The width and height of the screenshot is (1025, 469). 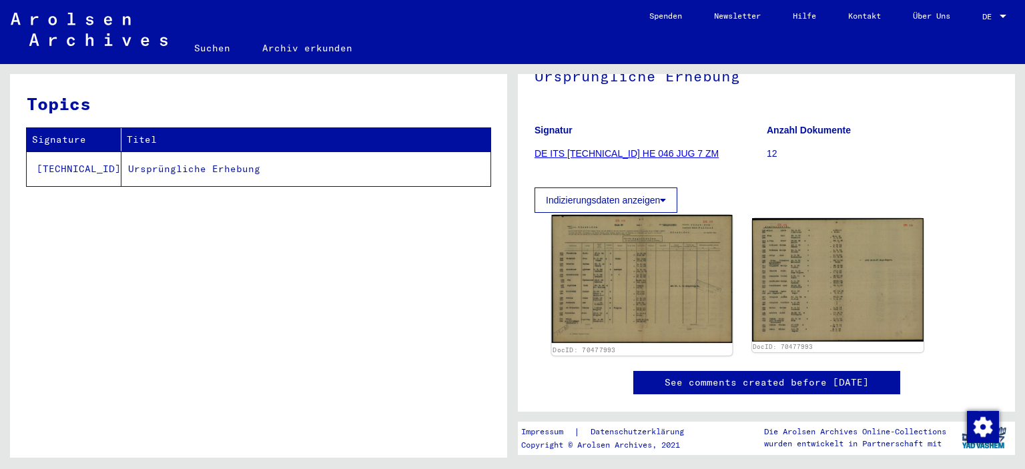 What do you see at coordinates (258, 103) in the screenshot?
I see `h3: Topics` at bounding box center [258, 103].